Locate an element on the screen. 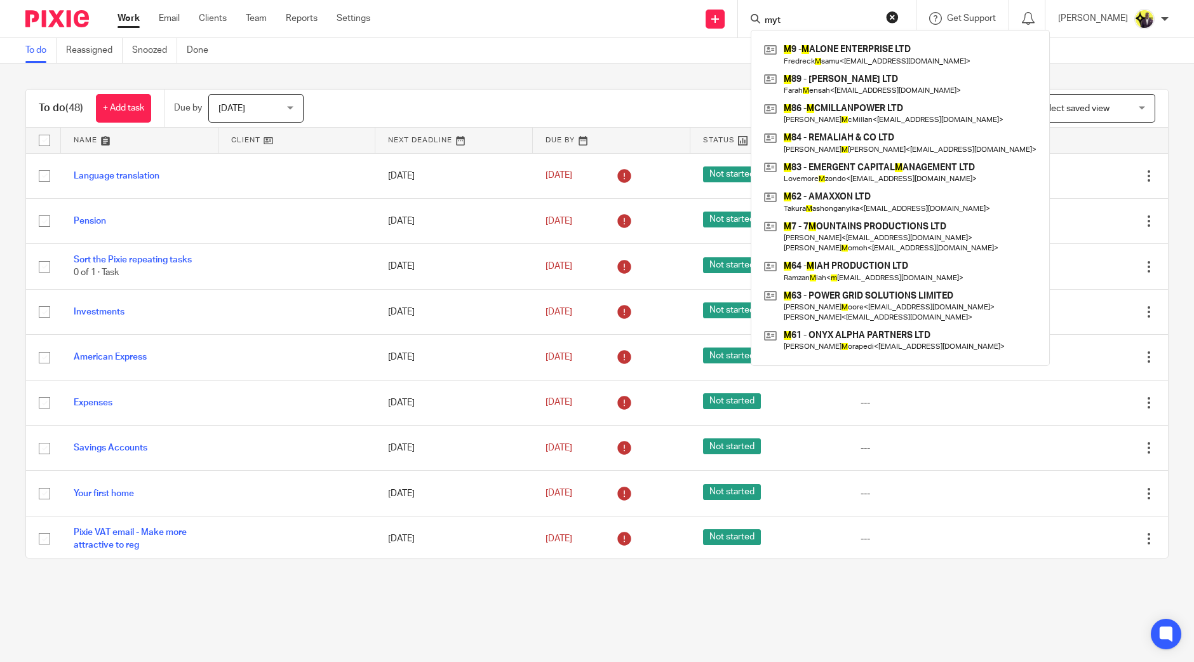 Image resolution: width=1194 pixels, height=662 pixels. span: (48) is located at coordinates (74, 108).